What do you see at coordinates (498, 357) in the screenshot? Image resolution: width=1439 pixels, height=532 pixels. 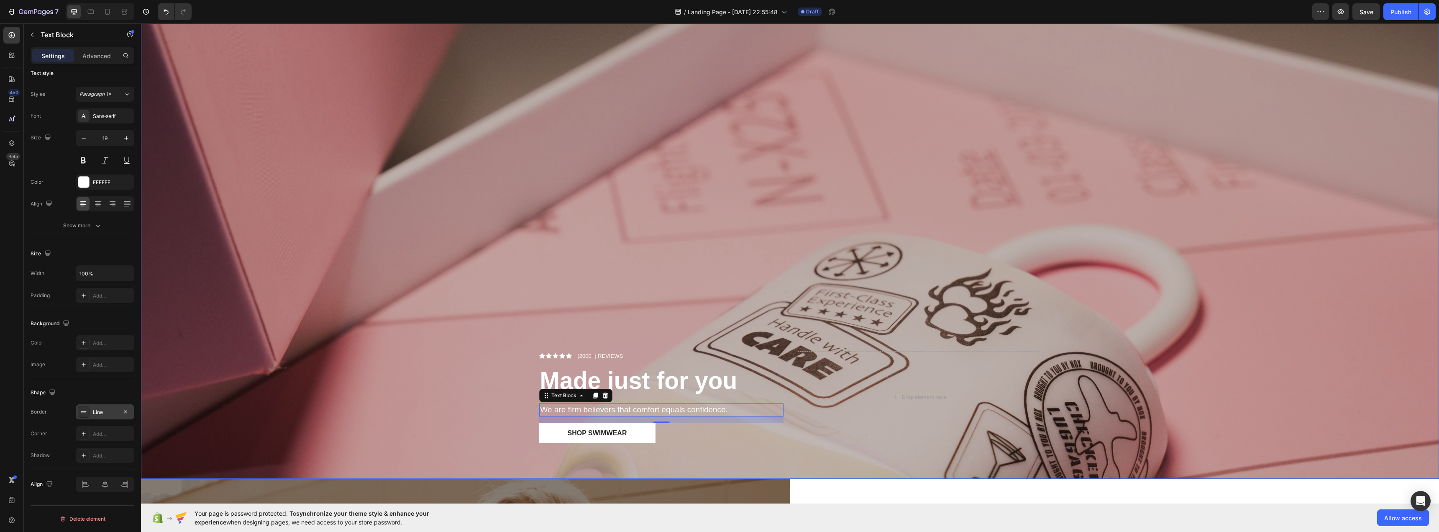 I see `strong: Made just for you` at bounding box center [498, 357].